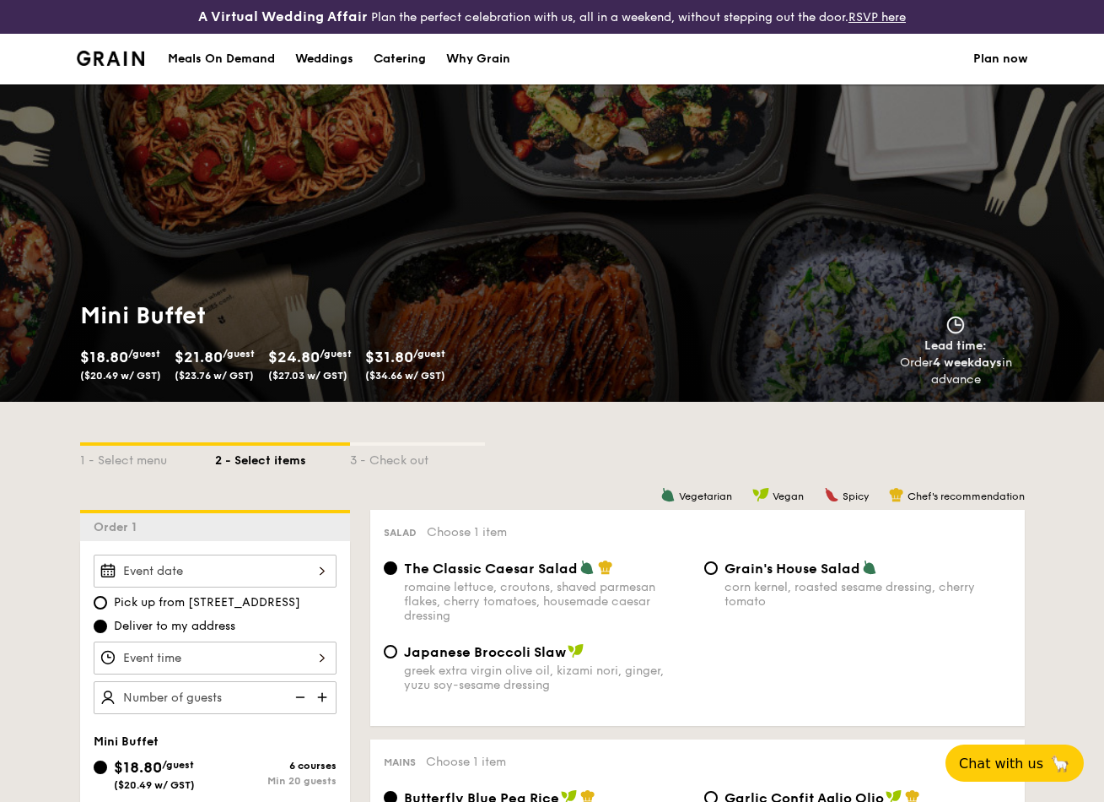 The height and width of the screenshot is (802, 1104). Describe the element at coordinates (405, 375) in the screenshot. I see `span: ($34.66 w/ GST)` at that location.